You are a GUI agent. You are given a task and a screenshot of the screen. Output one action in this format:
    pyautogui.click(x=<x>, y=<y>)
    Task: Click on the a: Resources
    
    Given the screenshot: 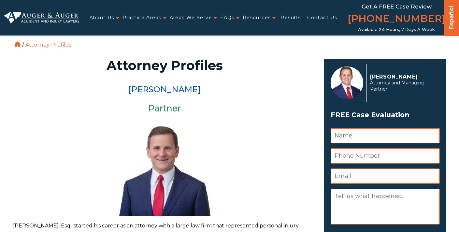 What is the action you would take?
    pyautogui.click(x=257, y=18)
    